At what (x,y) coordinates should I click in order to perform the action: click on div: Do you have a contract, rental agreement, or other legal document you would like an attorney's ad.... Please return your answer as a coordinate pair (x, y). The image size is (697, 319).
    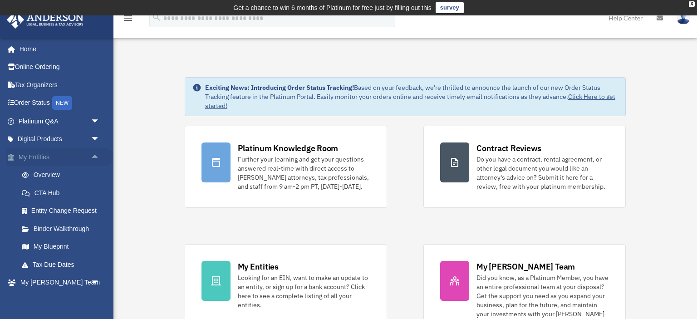
    Looking at the image, I should click on (543, 173).